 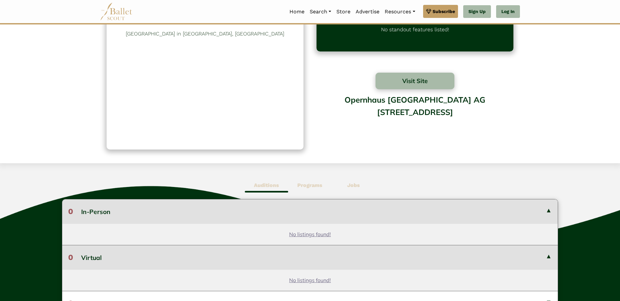 I want to click on a: Log In, so click(x=508, y=12).